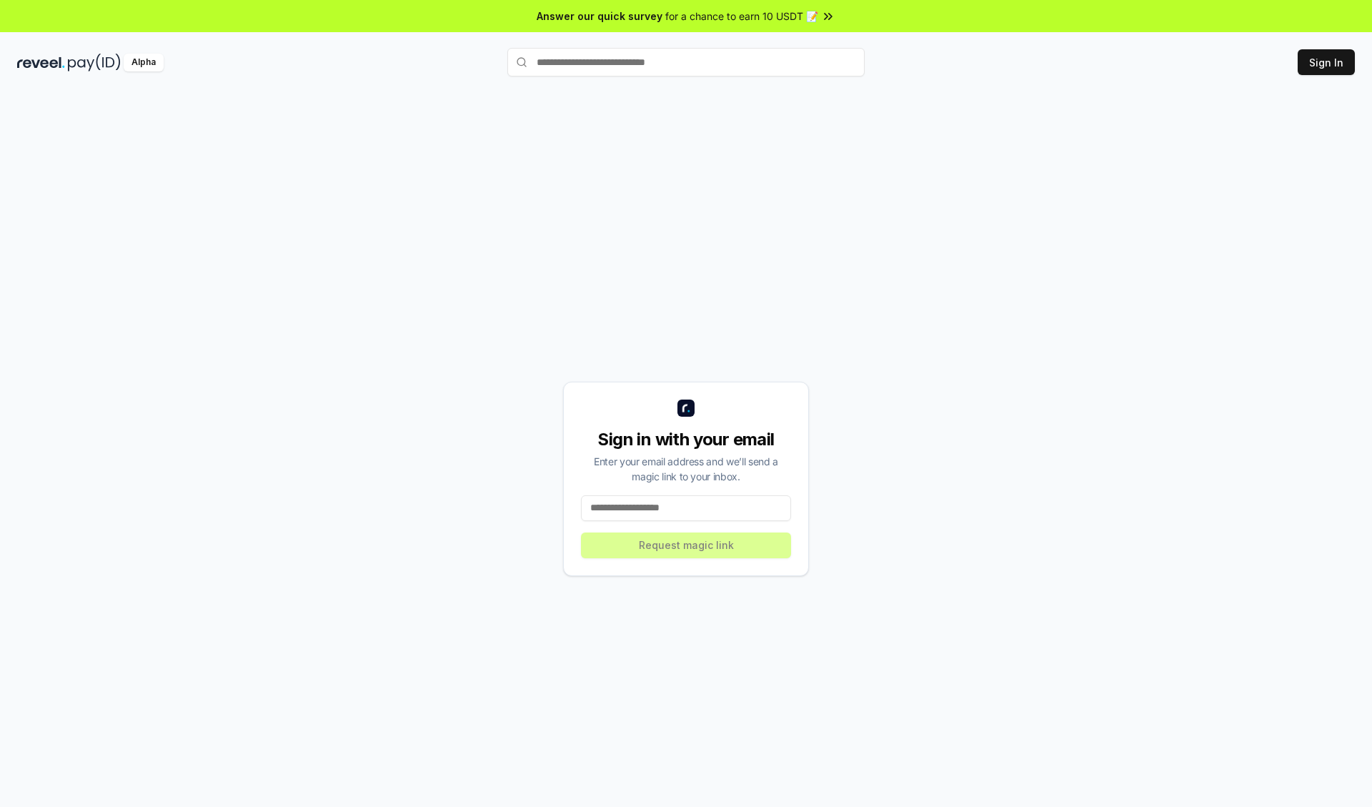  Describe the element at coordinates (94, 62) in the screenshot. I see `img: pay_id` at that location.